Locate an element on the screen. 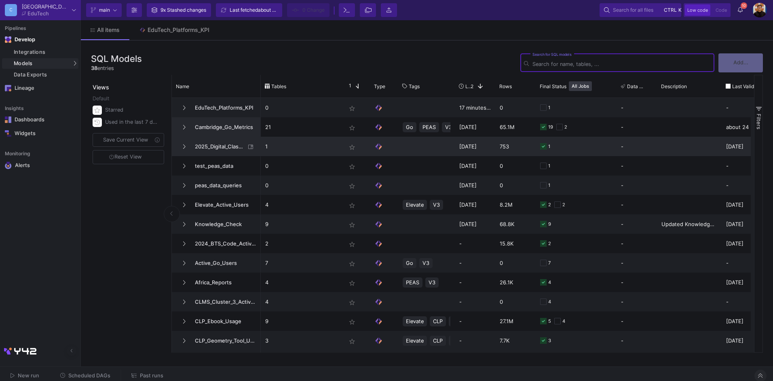  span: Models is located at coordinates (23, 63).